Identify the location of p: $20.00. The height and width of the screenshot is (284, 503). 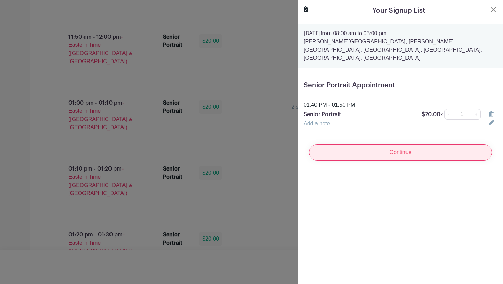
(432, 115).